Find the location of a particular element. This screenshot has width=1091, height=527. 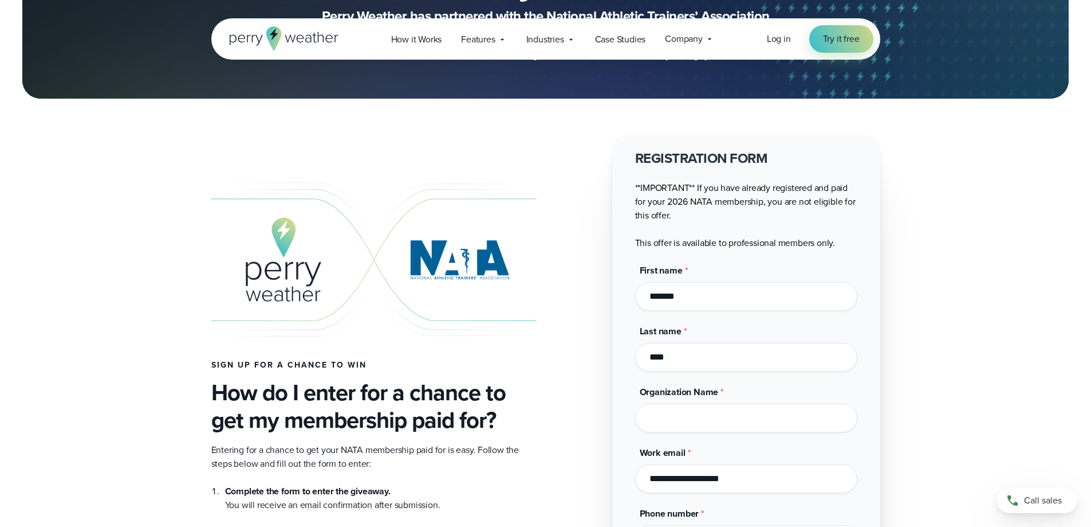

strong: REGISTRATION FORM is located at coordinates (702, 158).